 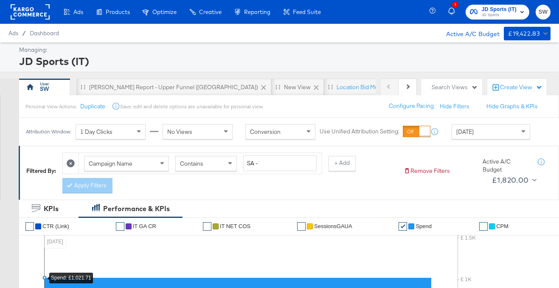 What do you see at coordinates (521, 87) in the screenshot?
I see `div: Create View` at bounding box center [521, 87].